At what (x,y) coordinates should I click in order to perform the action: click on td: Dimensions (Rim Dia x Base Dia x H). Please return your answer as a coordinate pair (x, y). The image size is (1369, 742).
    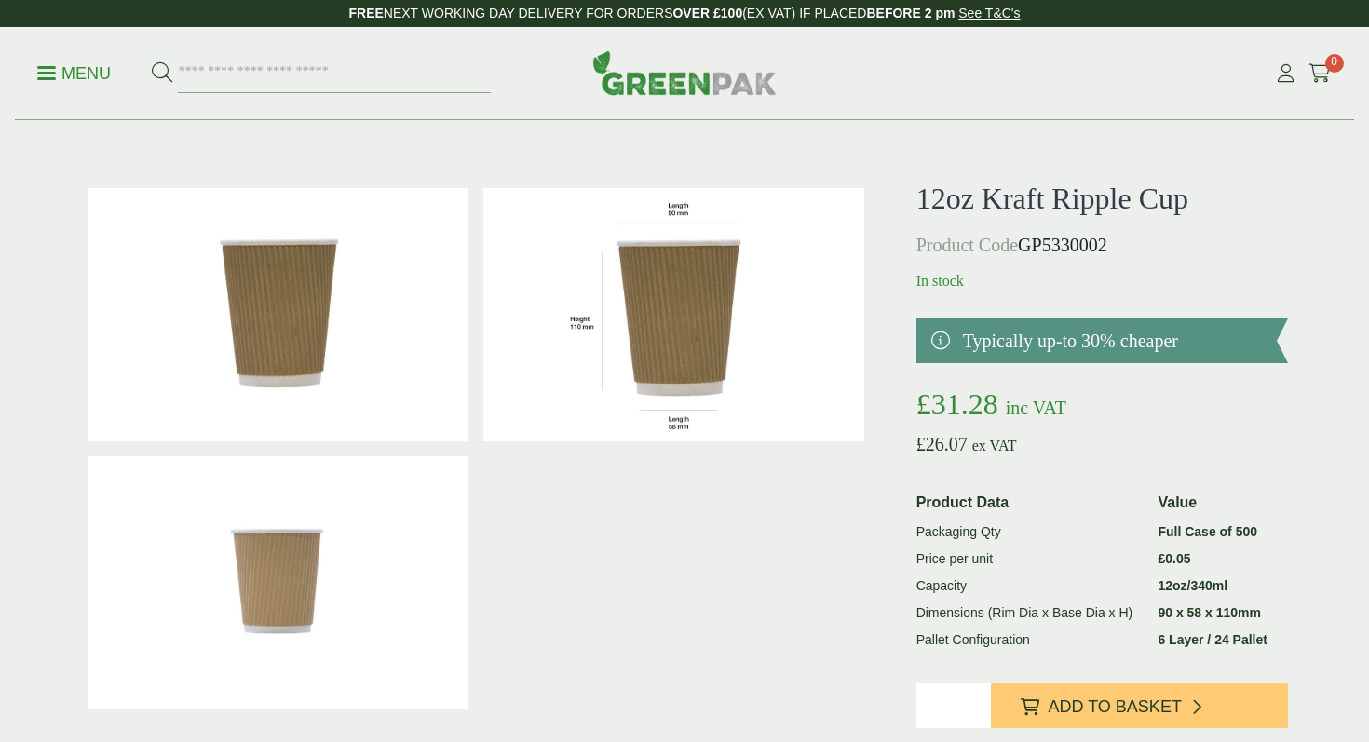
    Looking at the image, I should click on (1030, 613).